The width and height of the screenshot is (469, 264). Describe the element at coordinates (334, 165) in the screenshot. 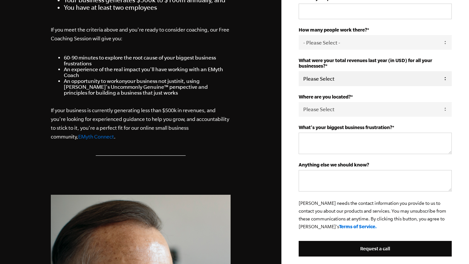

I see `strong: Anything else we should know?` at that location.